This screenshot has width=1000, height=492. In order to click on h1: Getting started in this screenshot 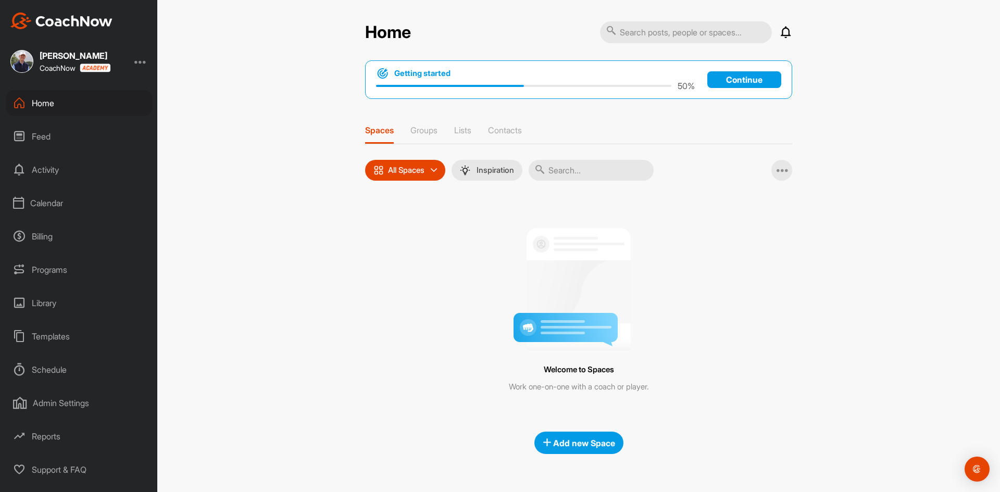, I will do `click(422, 73)`.